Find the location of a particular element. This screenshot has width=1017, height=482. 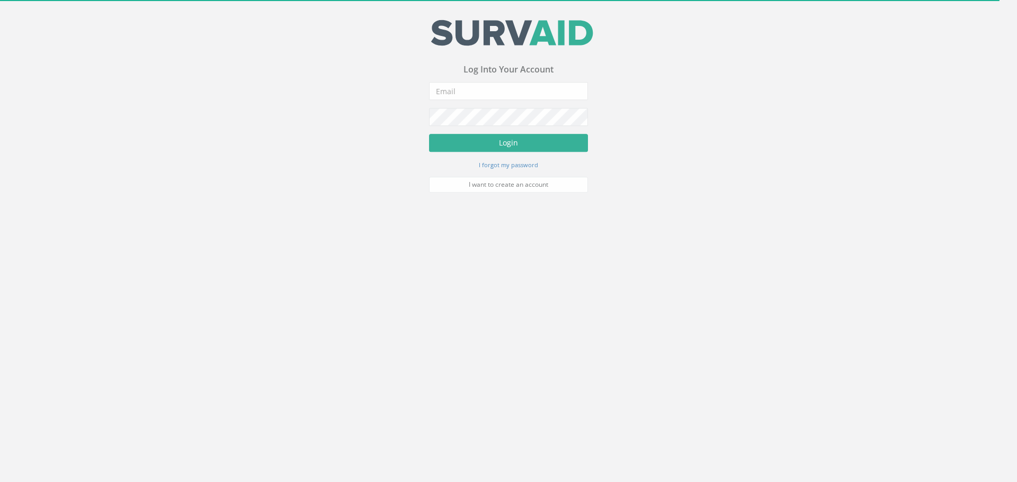

h3: Log Into Your Account is located at coordinates (508, 71).